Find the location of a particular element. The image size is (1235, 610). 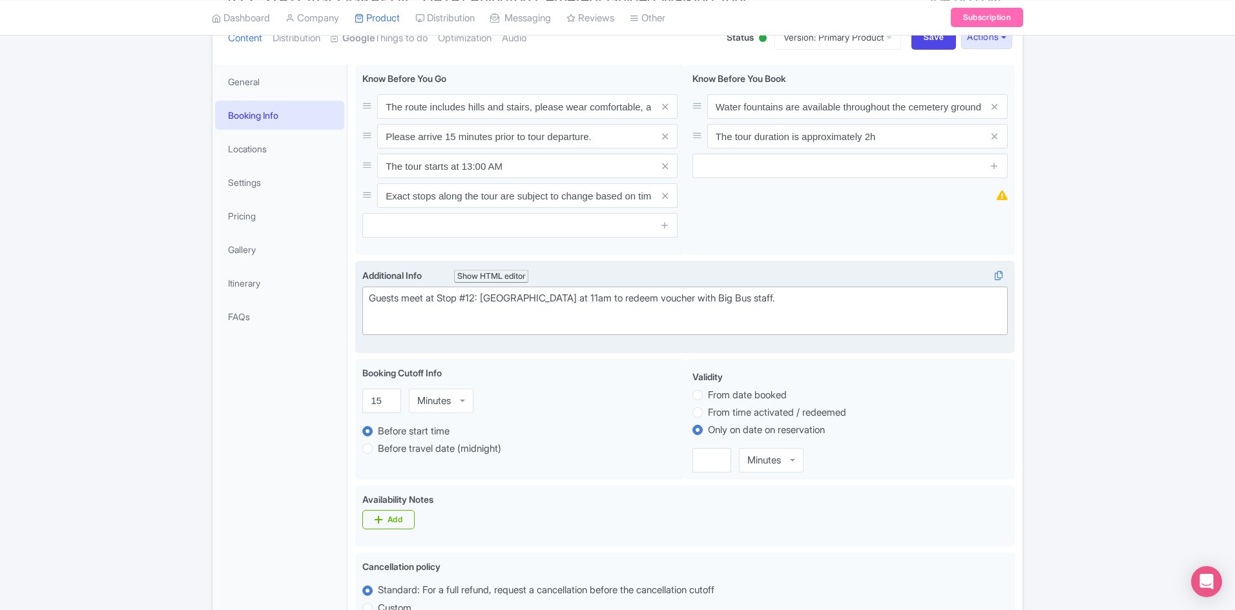

label: Before start time is located at coordinates (413, 431).